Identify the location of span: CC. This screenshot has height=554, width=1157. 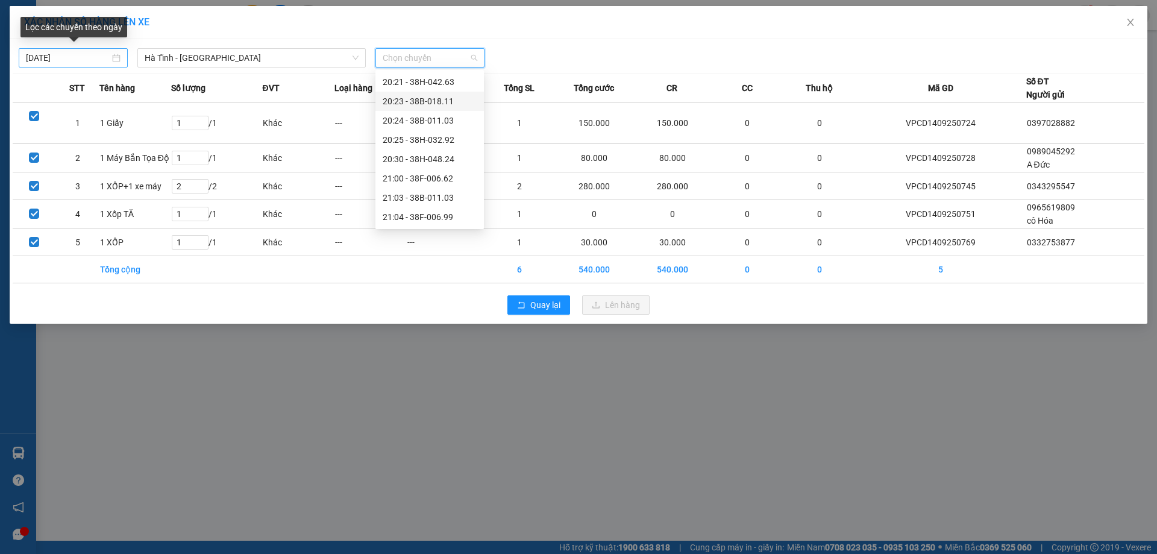
(747, 88).